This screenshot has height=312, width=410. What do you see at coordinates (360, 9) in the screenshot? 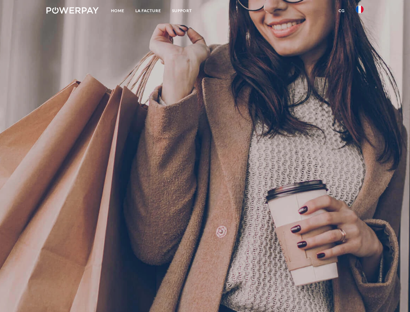
I see `img: fr` at bounding box center [360, 9].